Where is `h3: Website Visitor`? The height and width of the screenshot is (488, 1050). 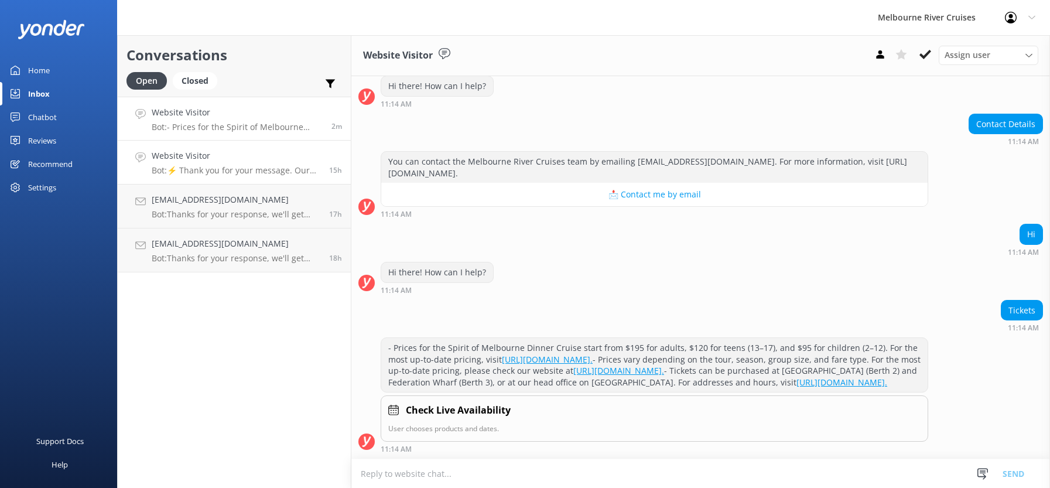 h3: Website Visitor is located at coordinates (397, 56).